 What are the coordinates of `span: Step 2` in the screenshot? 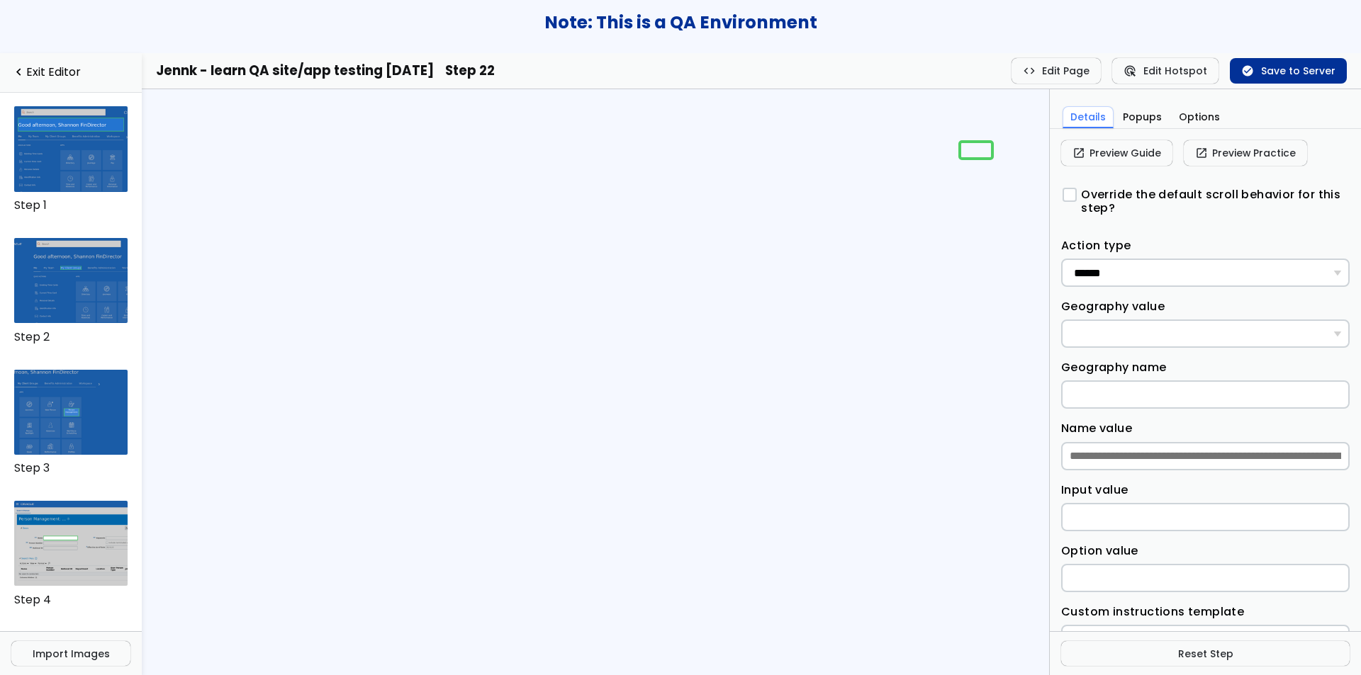 It's located at (67, 337).